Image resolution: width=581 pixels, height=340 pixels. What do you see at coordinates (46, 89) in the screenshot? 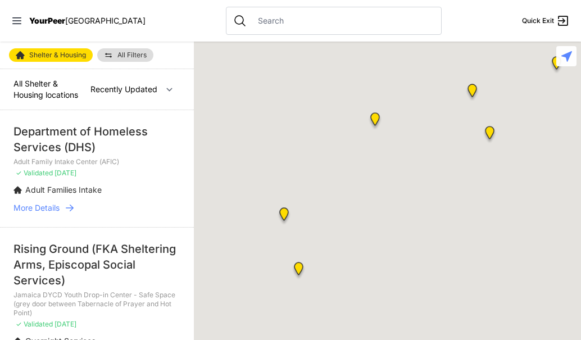
I see `span: All Shelter & Housing locations` at bounding box center [46, 89].